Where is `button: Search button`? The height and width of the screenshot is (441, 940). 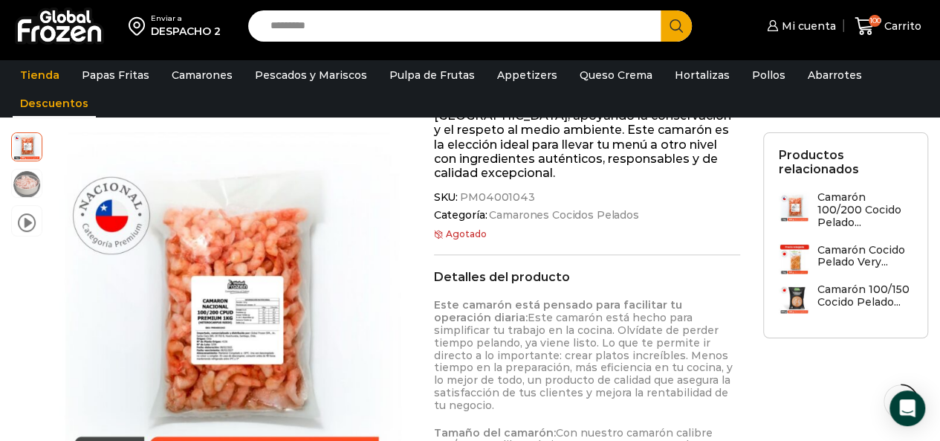 button: Search button is located at coordinates (676, 26).